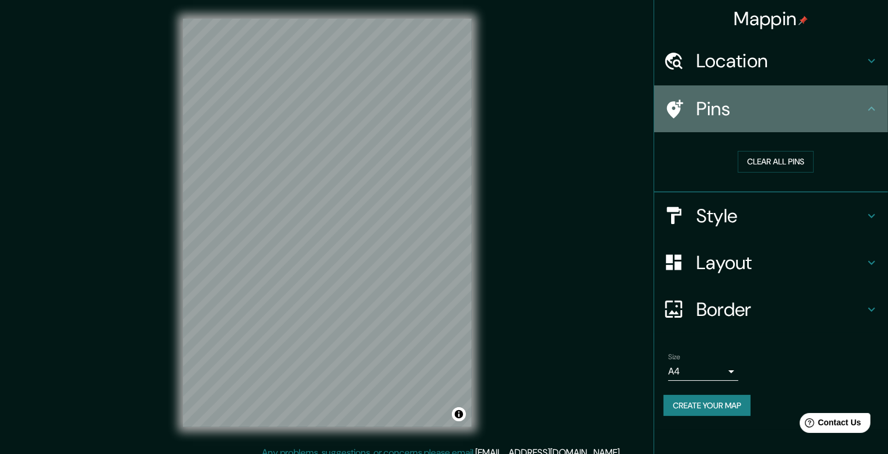  I want to click on div: A4, so click(703, 371).